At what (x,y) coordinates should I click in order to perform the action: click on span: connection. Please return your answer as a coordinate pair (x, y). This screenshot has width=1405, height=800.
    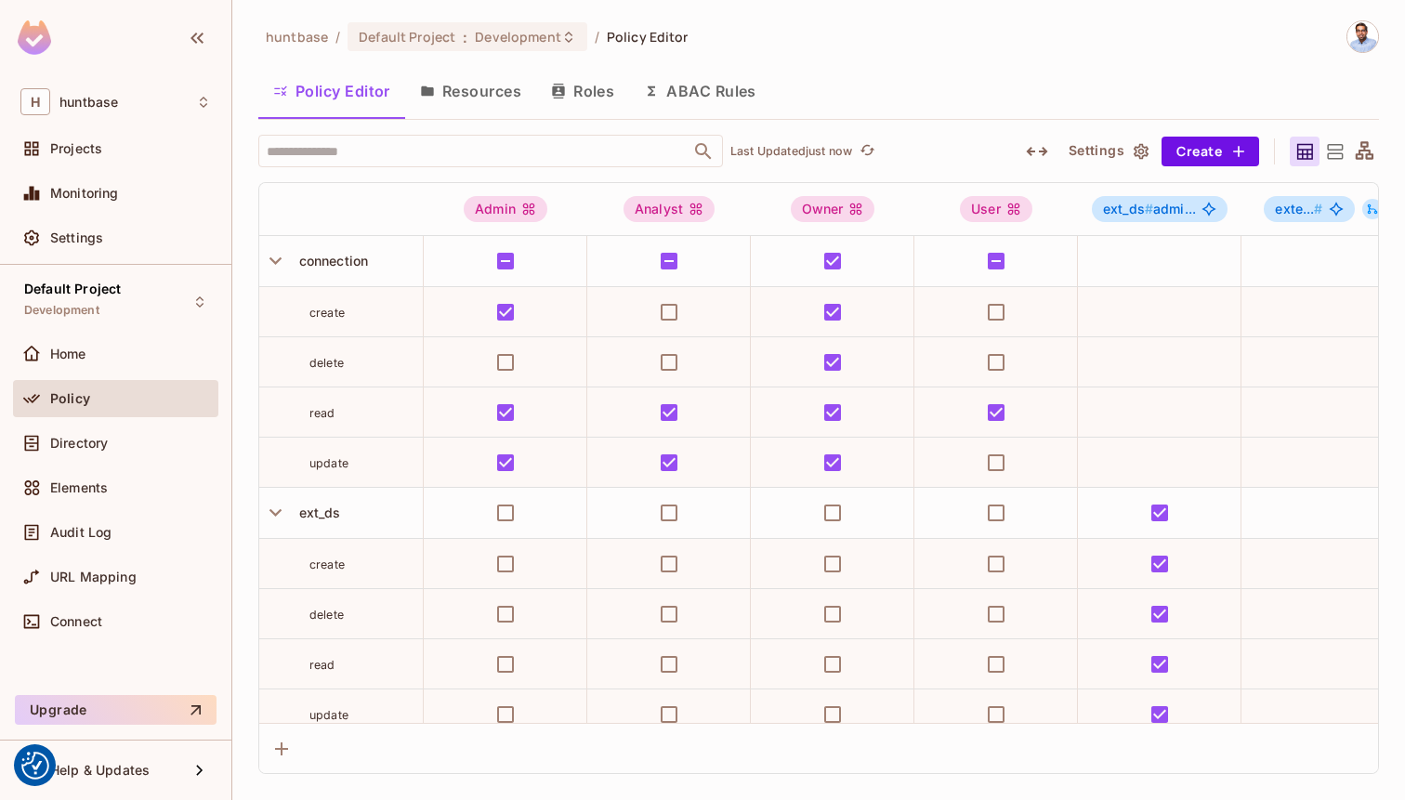
    Looking at the image, I should click on (330, 260).